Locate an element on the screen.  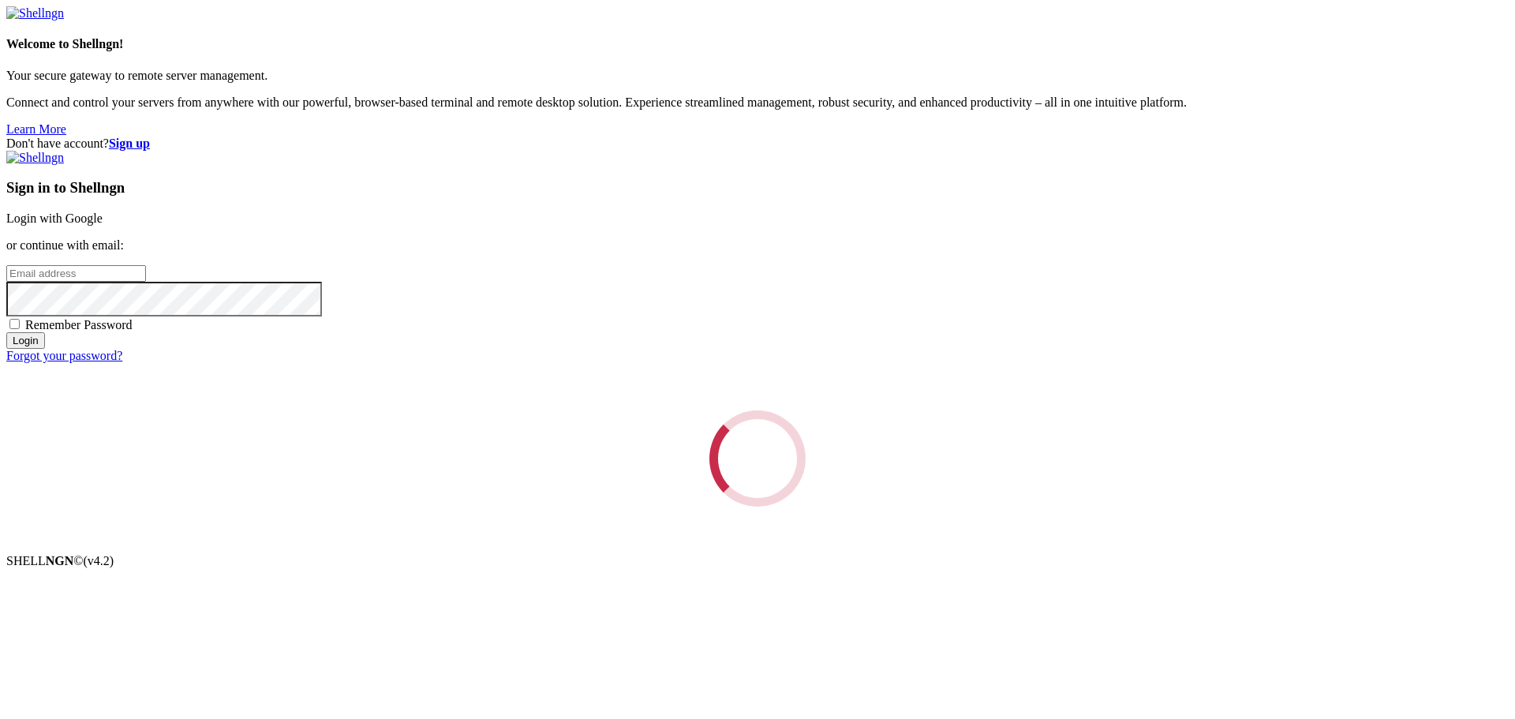
input: Login is located at coordinates (25, 340).